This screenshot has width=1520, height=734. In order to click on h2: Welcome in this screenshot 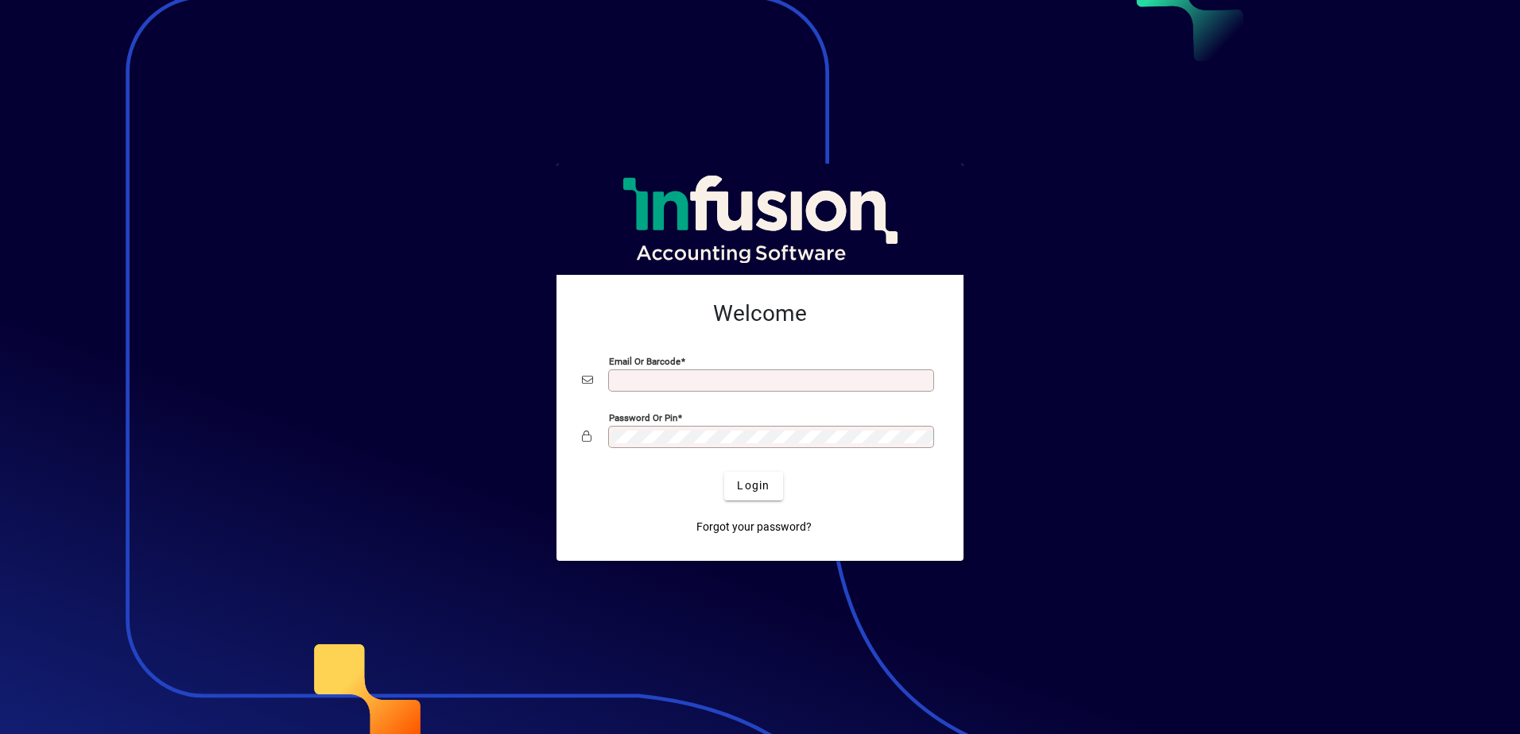, I will do `click(760, 314)`.